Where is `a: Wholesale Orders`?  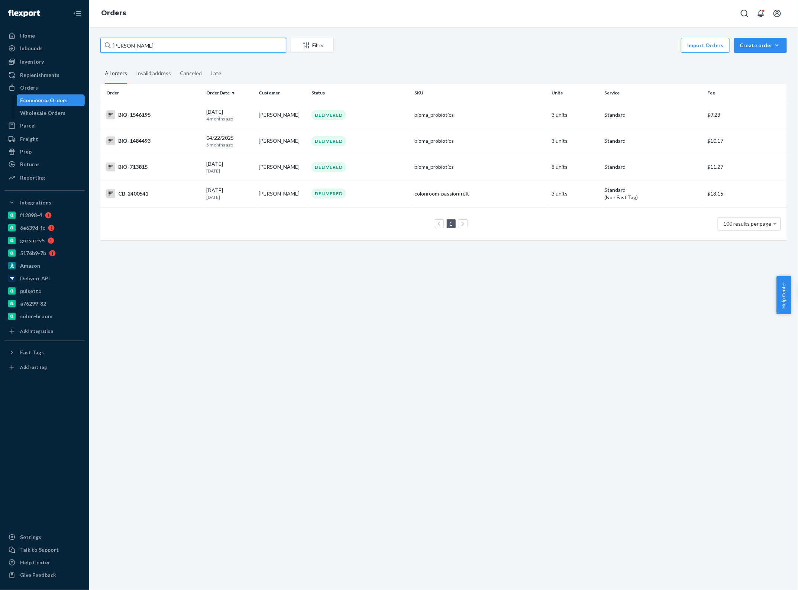 a: Wholesale Orders is located at coordinates (51, 113).